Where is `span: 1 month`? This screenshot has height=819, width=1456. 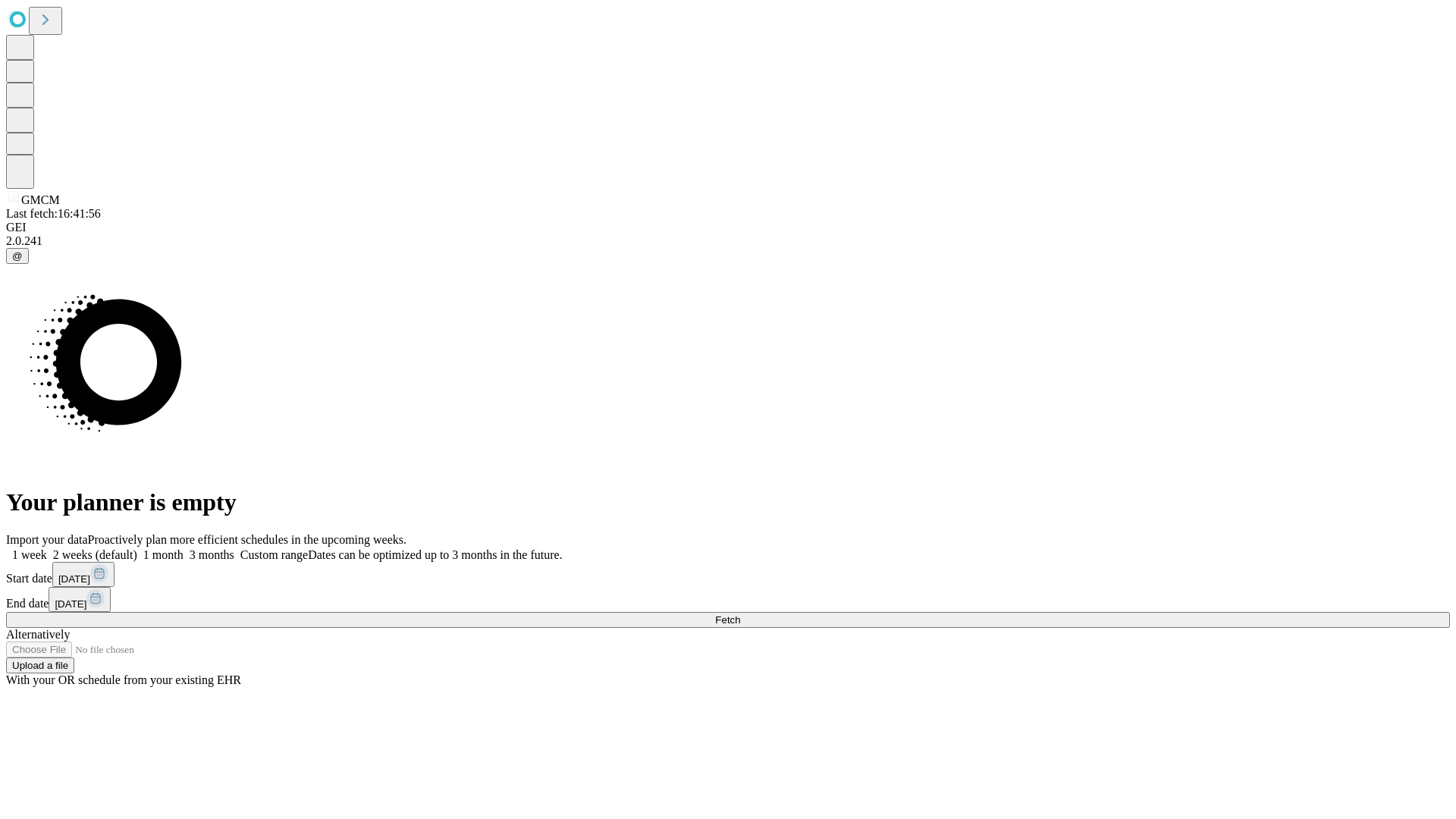 span: 1 month is located at coordinates (163, 554).